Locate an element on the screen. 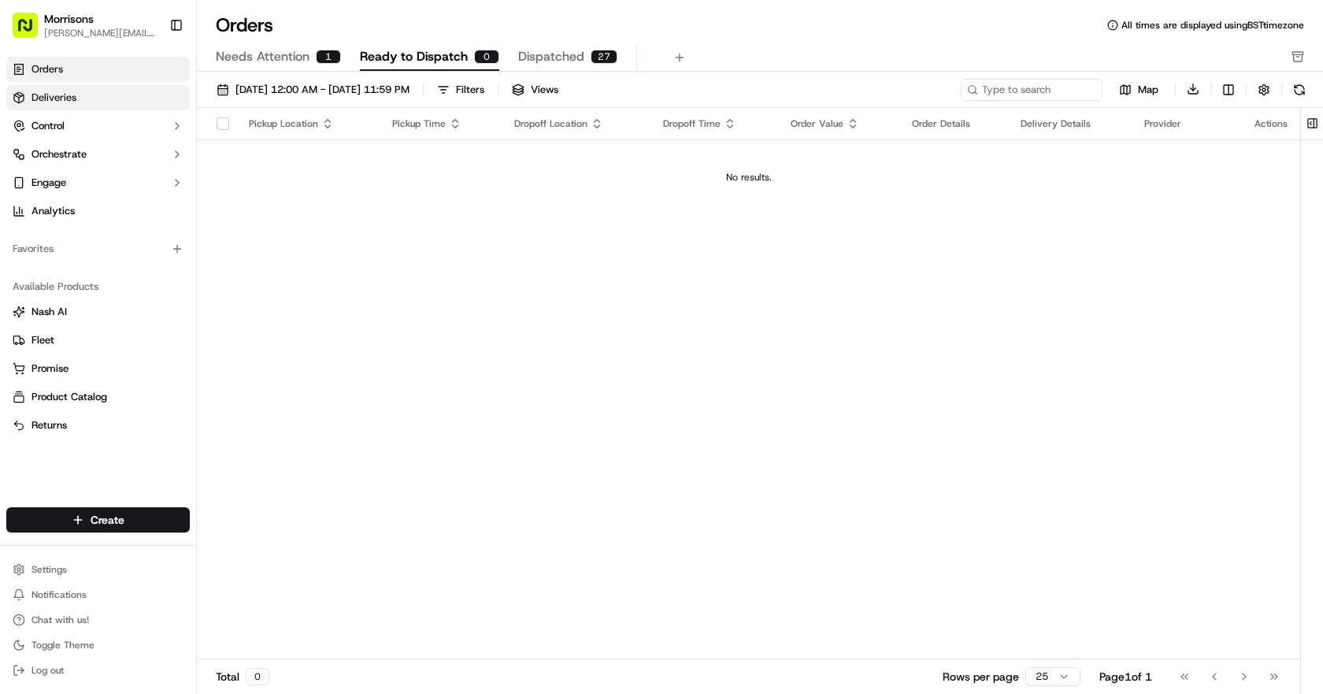  span: Settings is located at coordinates (49, 569).